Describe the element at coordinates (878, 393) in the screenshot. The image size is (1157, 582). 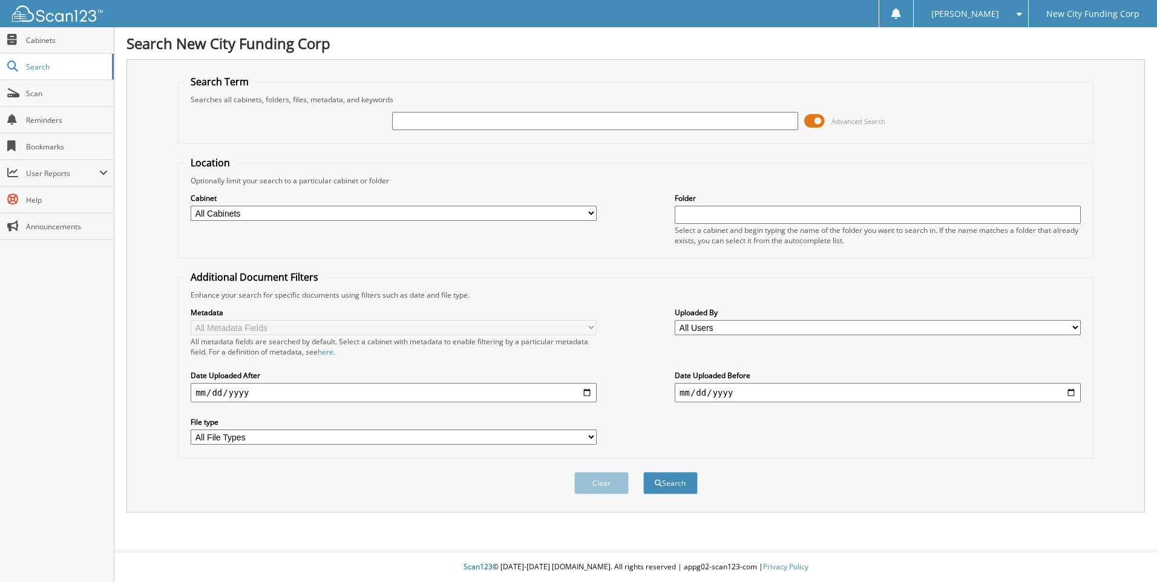
I see `input: end` at that location.